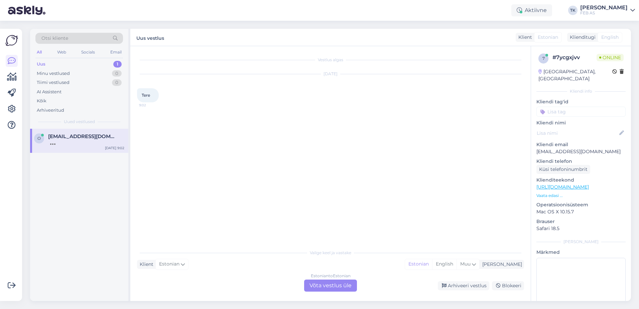 The width and height of the screenshot is (639, 309). I want to click on div: Estonian, so click(419, 264).